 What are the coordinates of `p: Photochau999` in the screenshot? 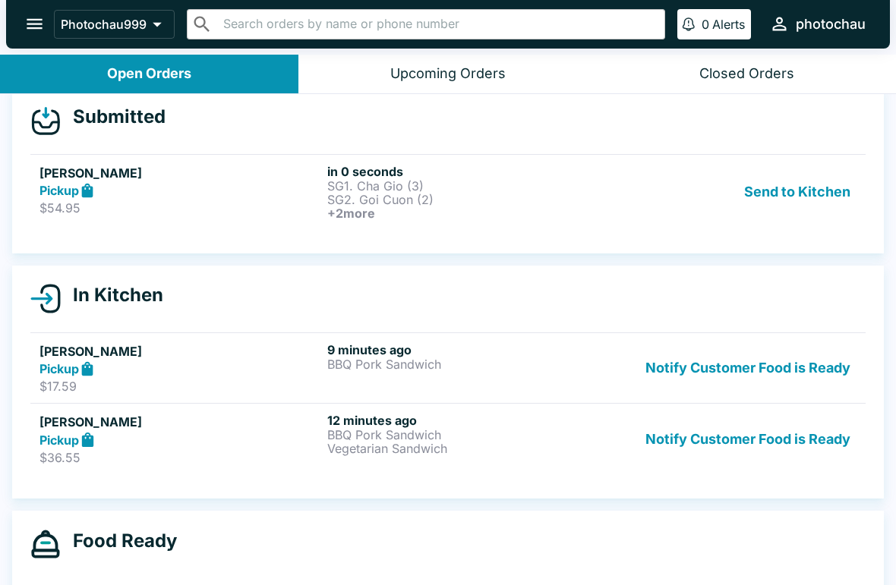 It's located at (103, 24).